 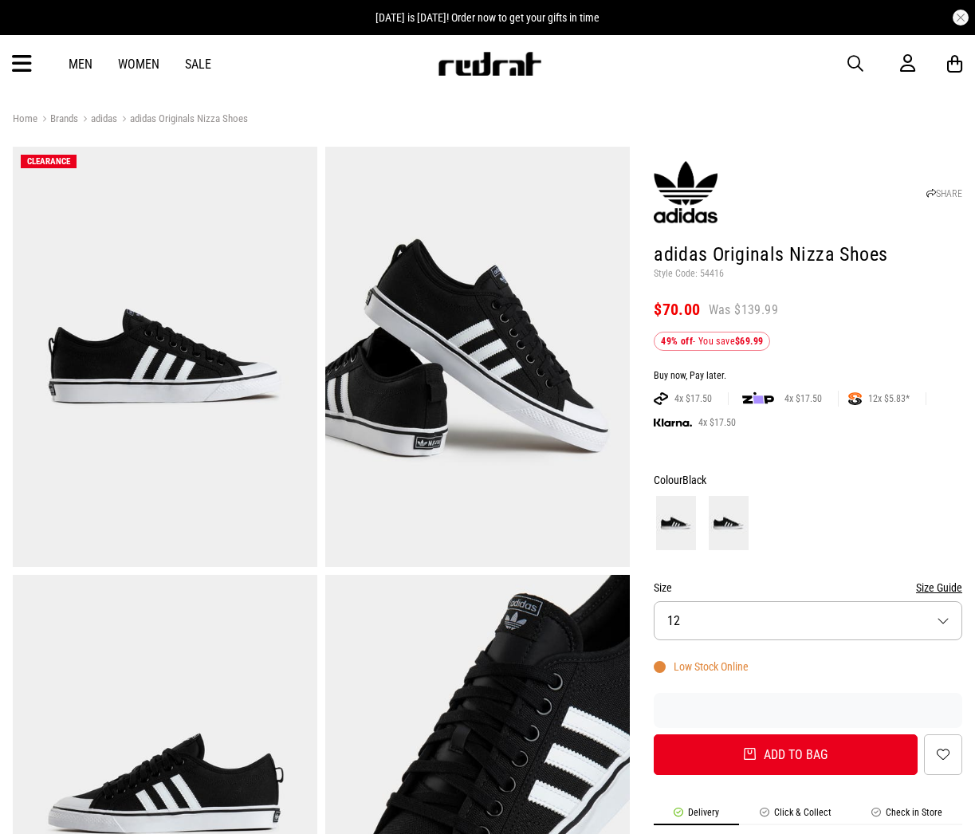 What do you see at coordinates (139, 64) in the screenshot?
I see `a: Women` at bounding box center [139, 64].